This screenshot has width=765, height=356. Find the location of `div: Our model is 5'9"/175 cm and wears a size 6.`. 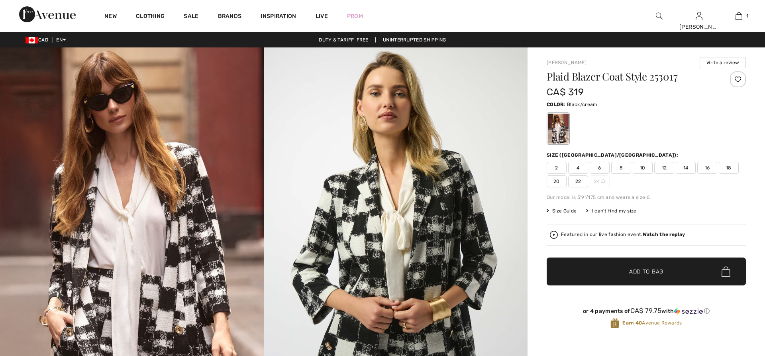

div: Our model is 5'9"/175 cm and wears a size 6. is located at coordinates (646, 197).